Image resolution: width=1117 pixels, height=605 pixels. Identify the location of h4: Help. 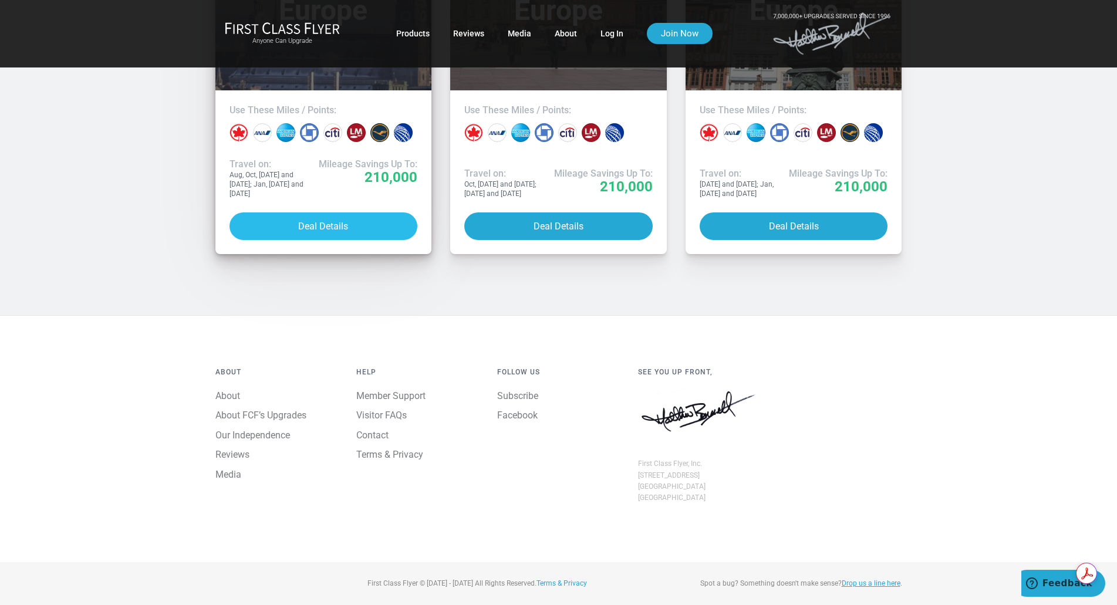
(418, 372).